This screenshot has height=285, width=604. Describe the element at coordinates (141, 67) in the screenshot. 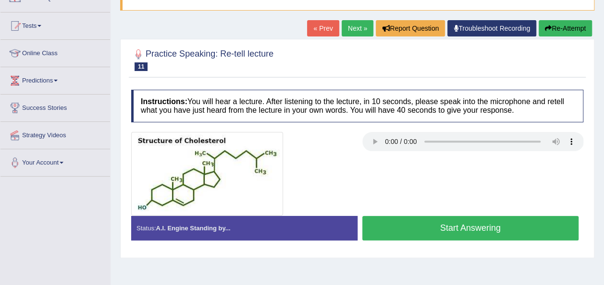

I see `span: 11` at that location.